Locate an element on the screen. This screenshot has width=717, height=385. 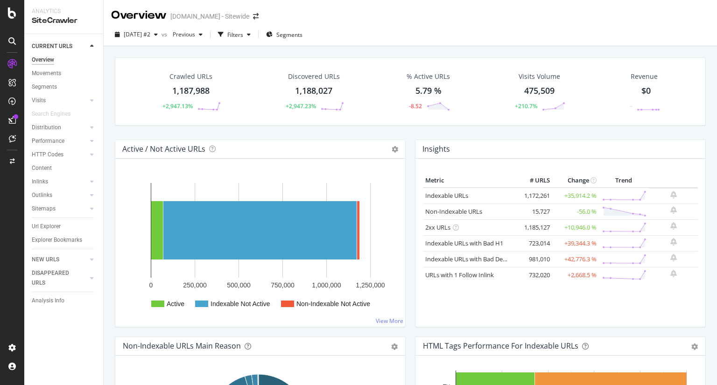
text: 1,000,000 is located at coordinates (326, 285).